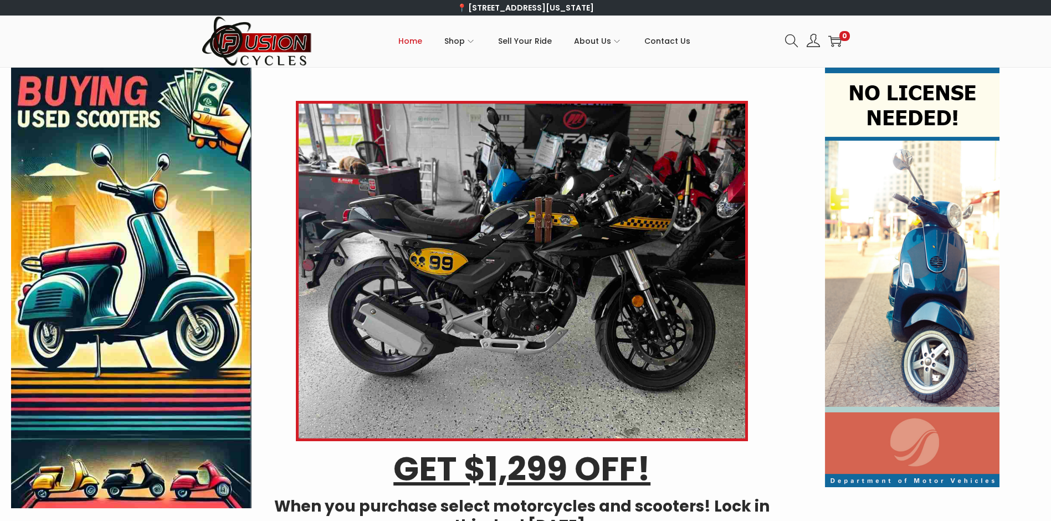 This screenshot has width=1051, height=521. I want to click on span: Shop, so click(454, 41).